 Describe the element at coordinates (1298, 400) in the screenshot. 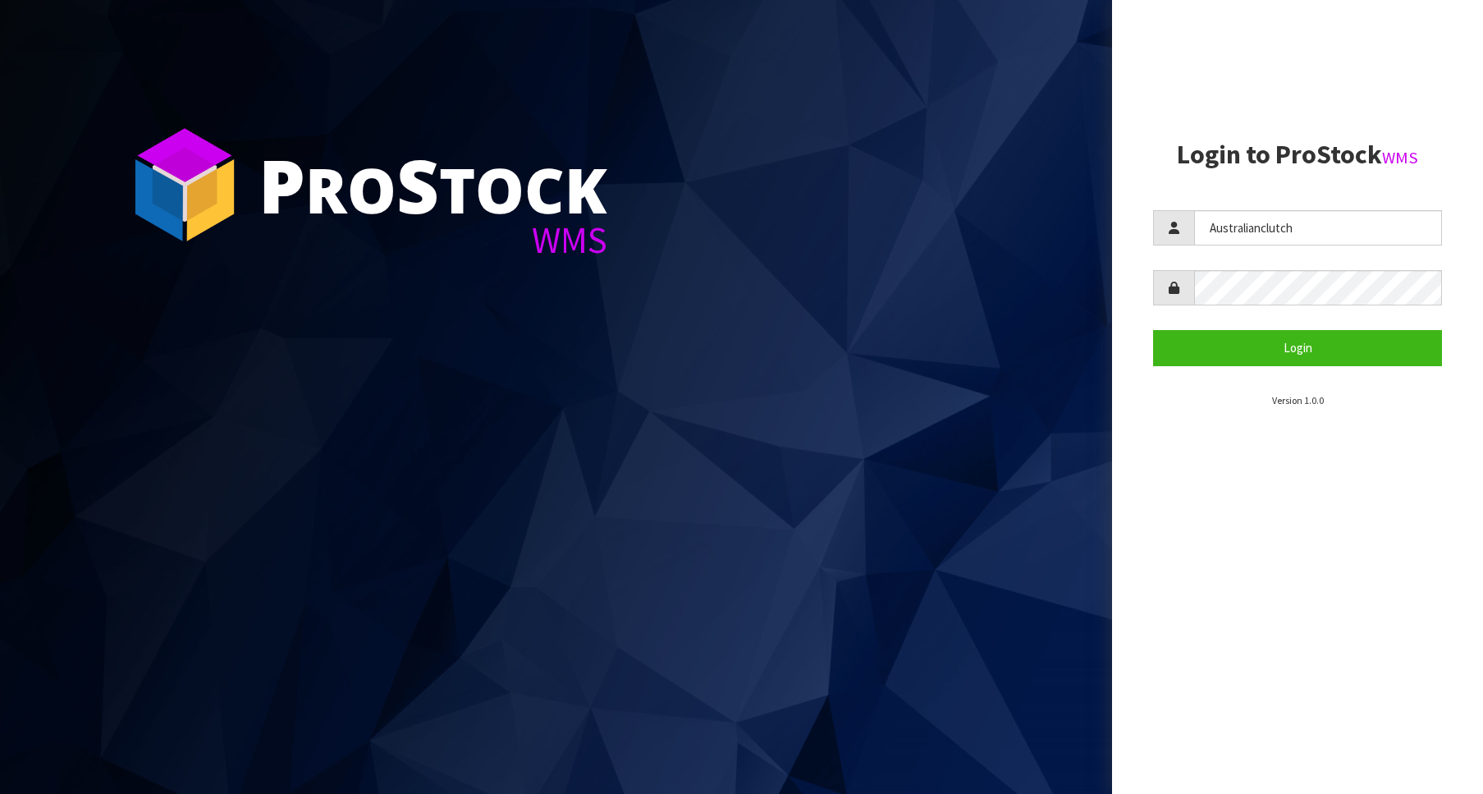

I see `small: Version 1.0.0` at that location.